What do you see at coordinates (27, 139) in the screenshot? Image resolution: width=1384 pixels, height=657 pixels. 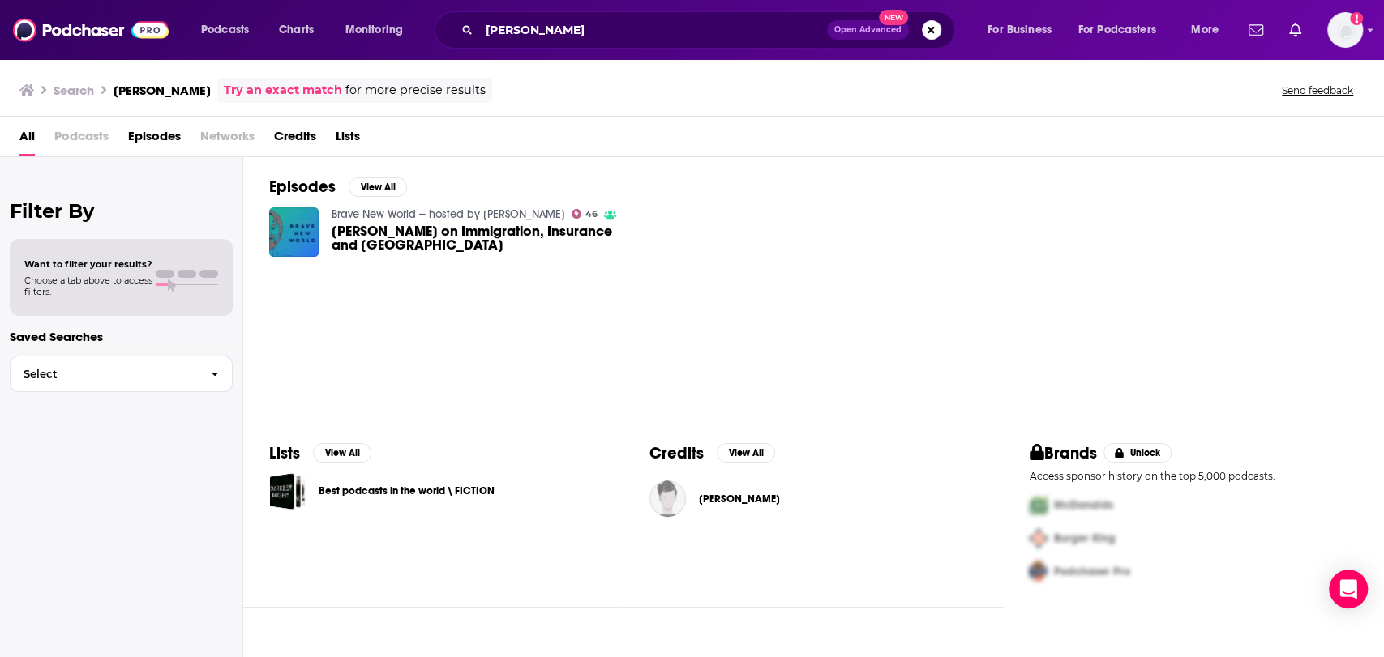 I see `span: All` at bounding box center [27, 139].